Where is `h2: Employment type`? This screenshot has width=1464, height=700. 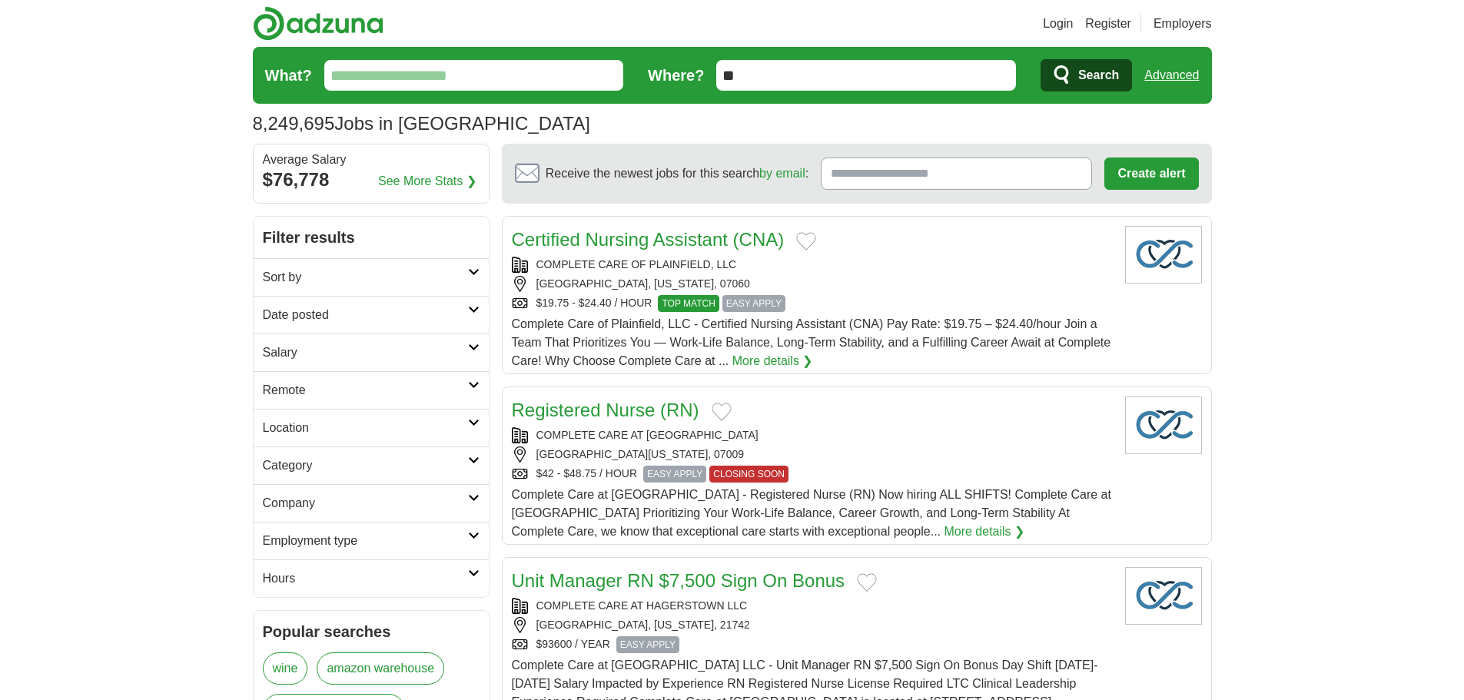 h2: Employment type is located at coordinates (365, 541).